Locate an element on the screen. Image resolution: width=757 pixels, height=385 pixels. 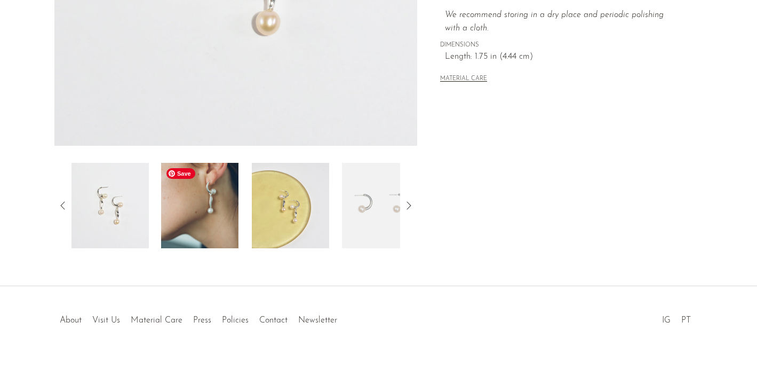
ul: Social Medias is located at coordinates (676, 317).